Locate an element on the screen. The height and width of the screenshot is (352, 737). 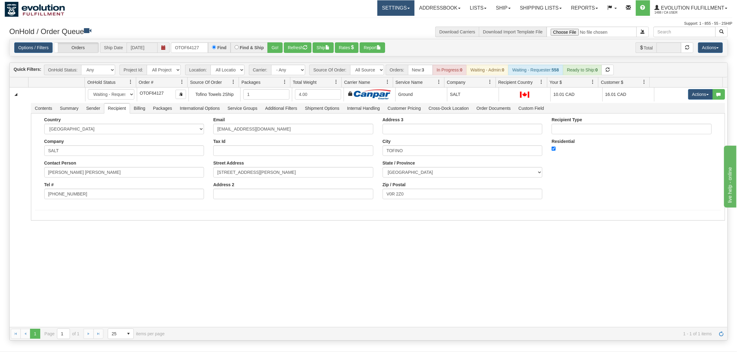
span: Page 1 is located at coordinates (35, 334).